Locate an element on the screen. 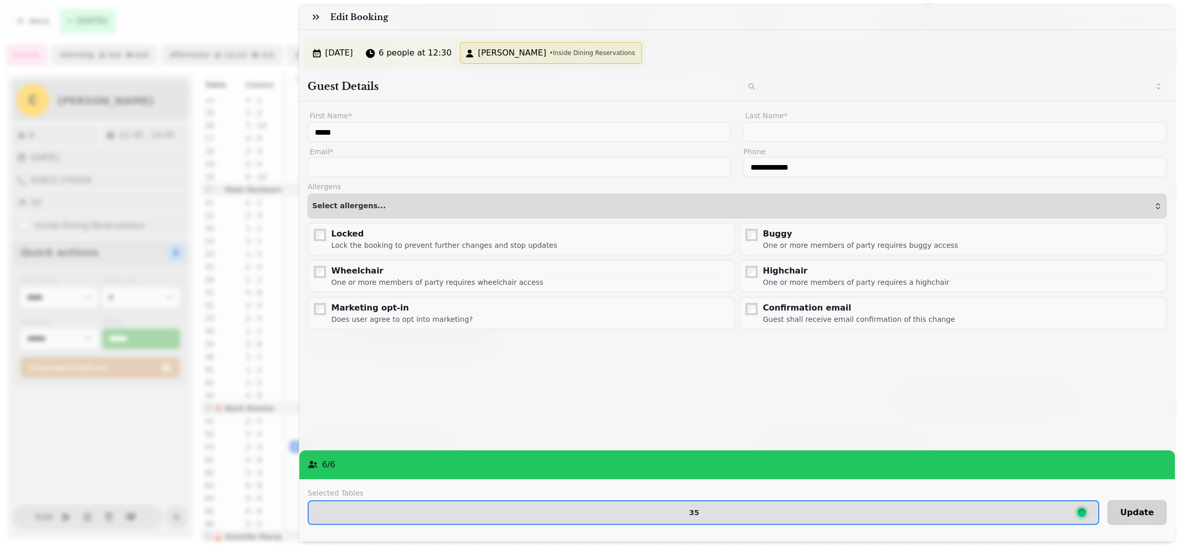 This screenshot has width=1179, height=546. span: 6 people at 12:30 is located at coordinates (415, 53).